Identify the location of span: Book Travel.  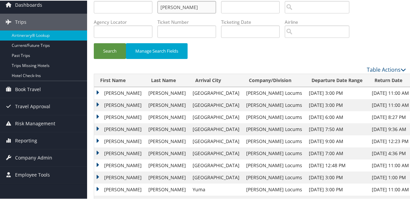
(28, 89).